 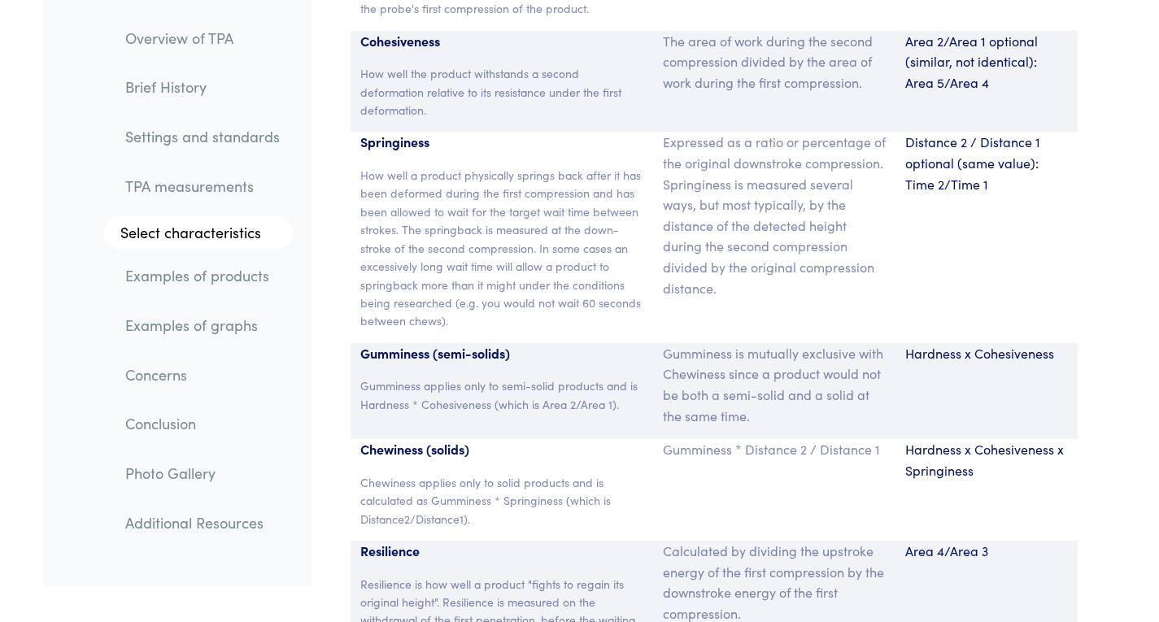 I want to click on p: How well the product withstands a second deformation relative to its resistance under the first d..., so click(x=502, y=91).